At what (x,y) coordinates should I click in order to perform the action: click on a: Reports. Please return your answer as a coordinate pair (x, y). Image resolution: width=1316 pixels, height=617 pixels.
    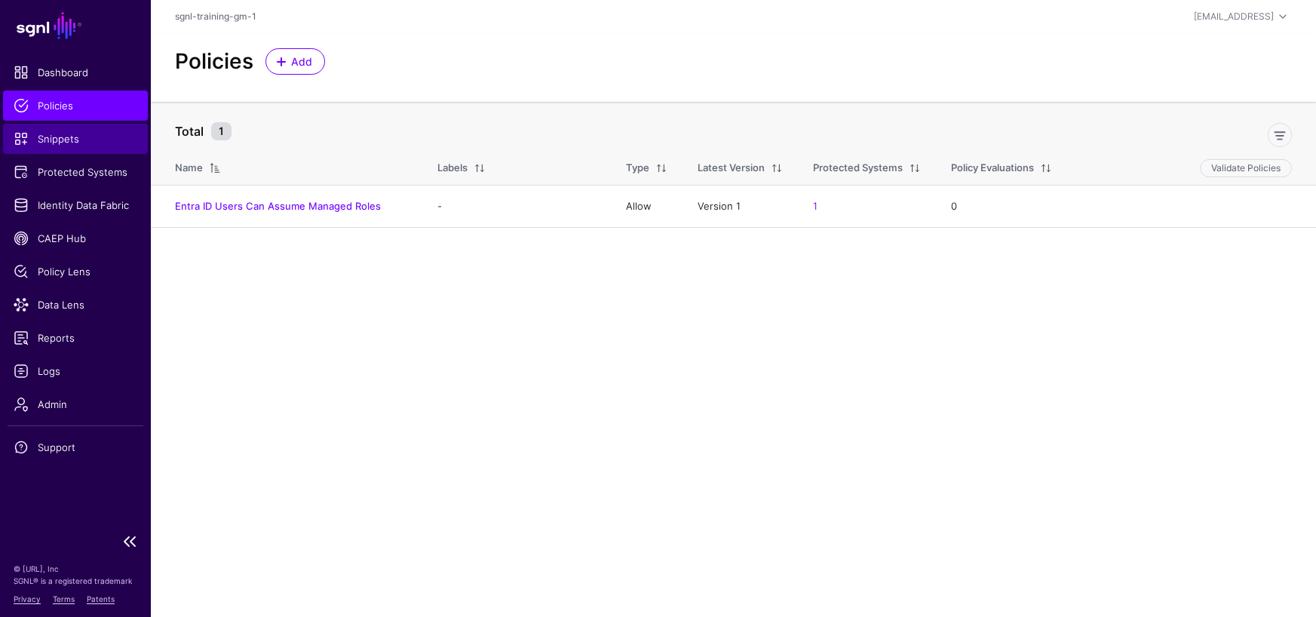
    Looking at the image, I should click on (75, 338).